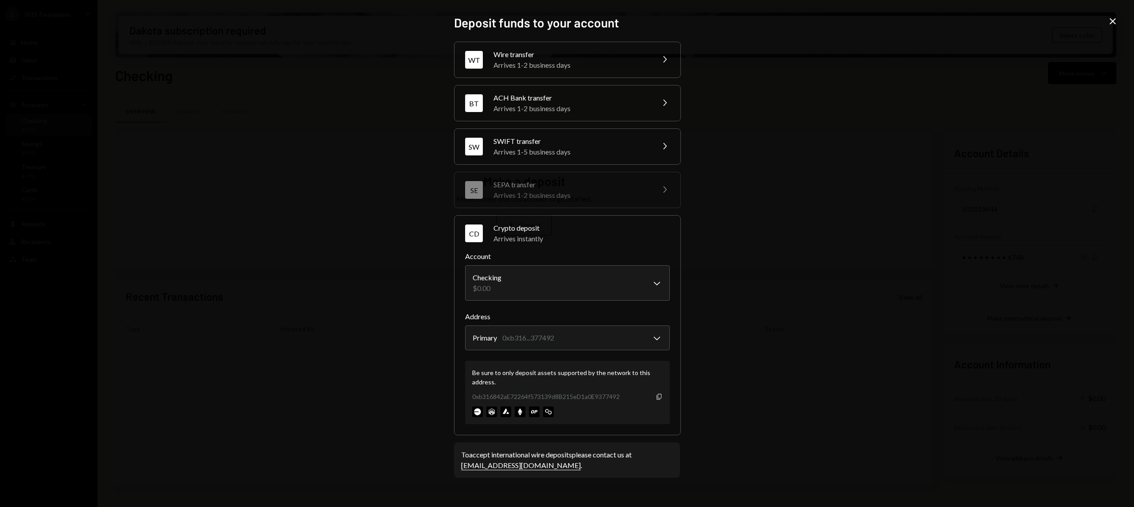 This screenshot has height=507, width=1134. What do you see at coordinates (568, 147) in the screenshot?
I see `button: SWSWIFT transferArrives 1-5 business days` at bounding box center [568, 147].